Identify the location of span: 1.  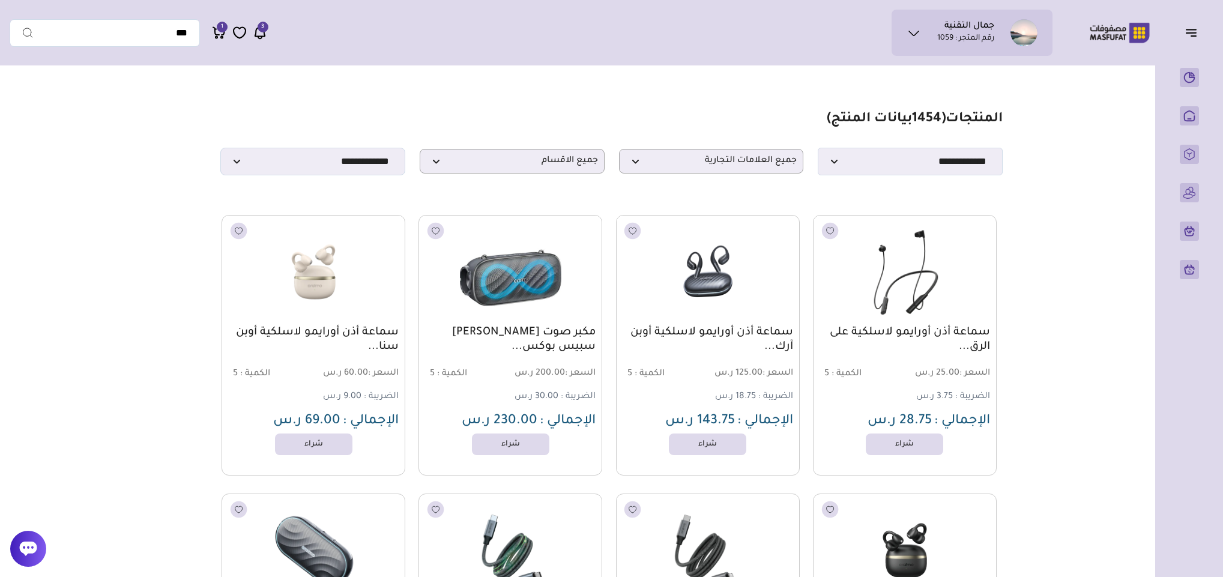
(222, 27).